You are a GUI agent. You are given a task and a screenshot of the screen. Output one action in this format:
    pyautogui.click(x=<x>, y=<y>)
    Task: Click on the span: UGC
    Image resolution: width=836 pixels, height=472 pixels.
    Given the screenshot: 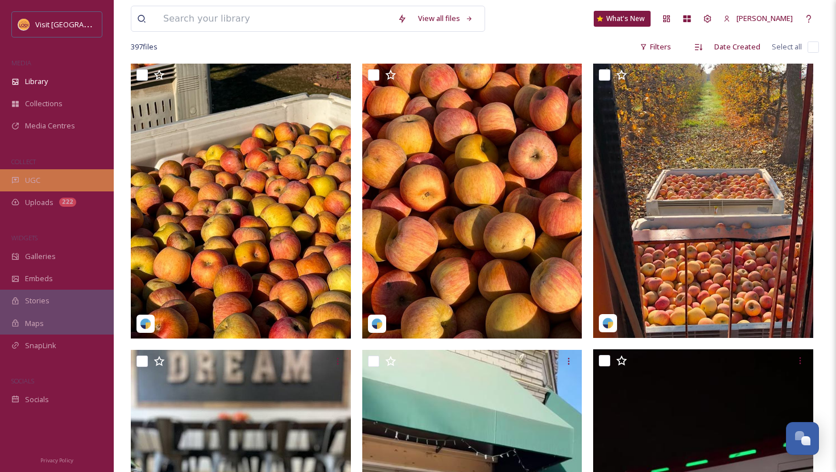 What is the action you would take?
    pyautogui.click(x=32, y=180)
    